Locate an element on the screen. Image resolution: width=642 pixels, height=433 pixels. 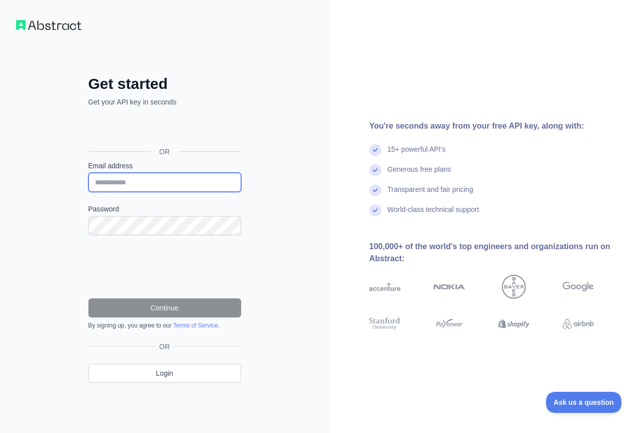
img: payoneer is located at coordinates (449, 323).